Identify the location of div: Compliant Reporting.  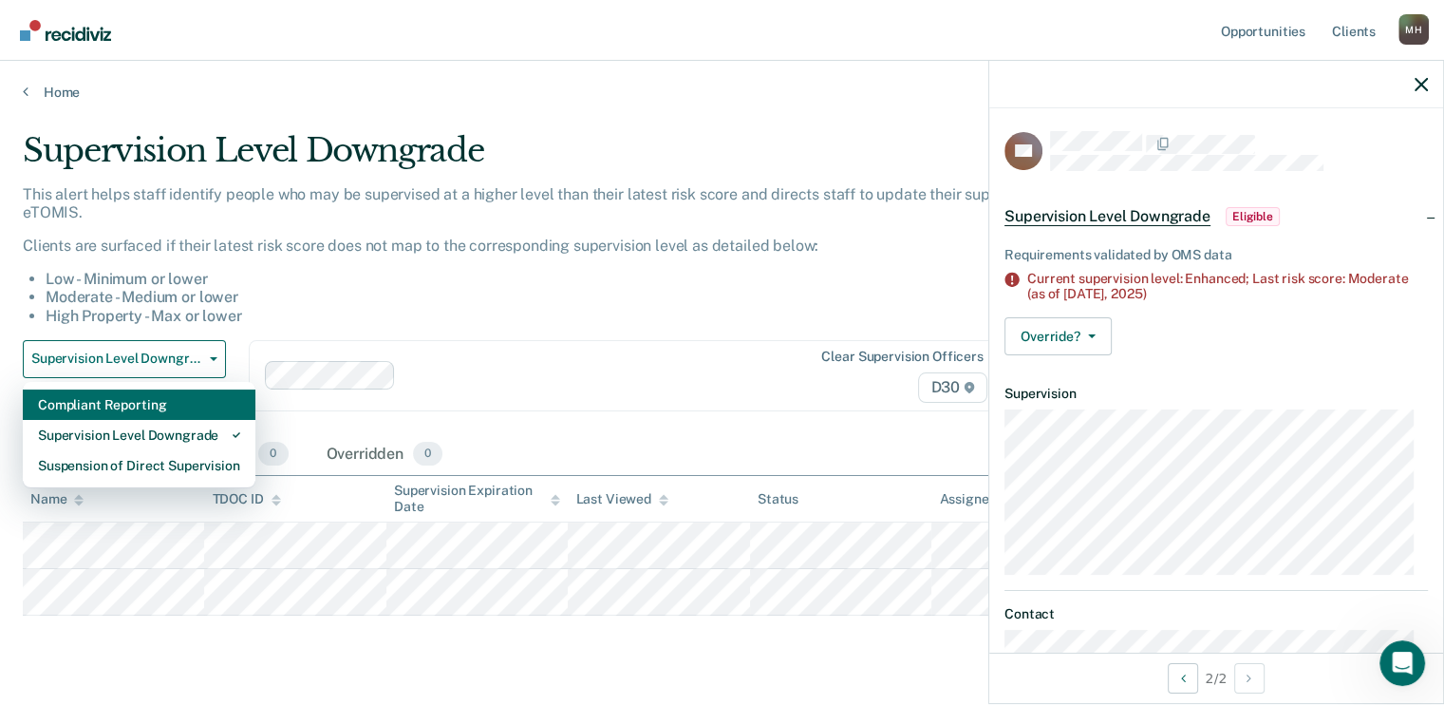
(139, 405).